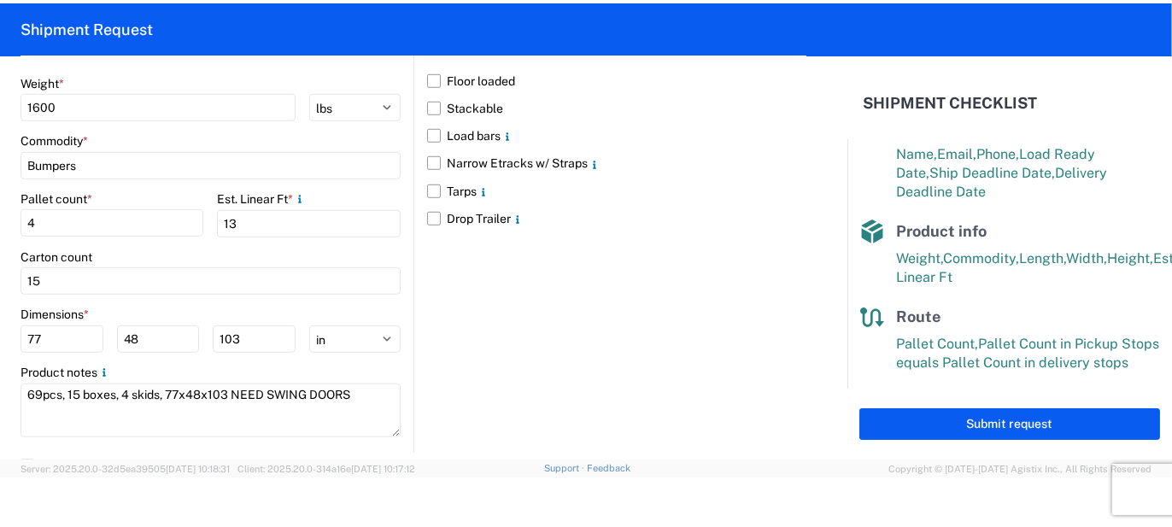 The width and height of the screenshot is (1172, 527). Describe the element at coordinates (617, 219) in the screenshot. I see `label: Drop Trailer` at that location.